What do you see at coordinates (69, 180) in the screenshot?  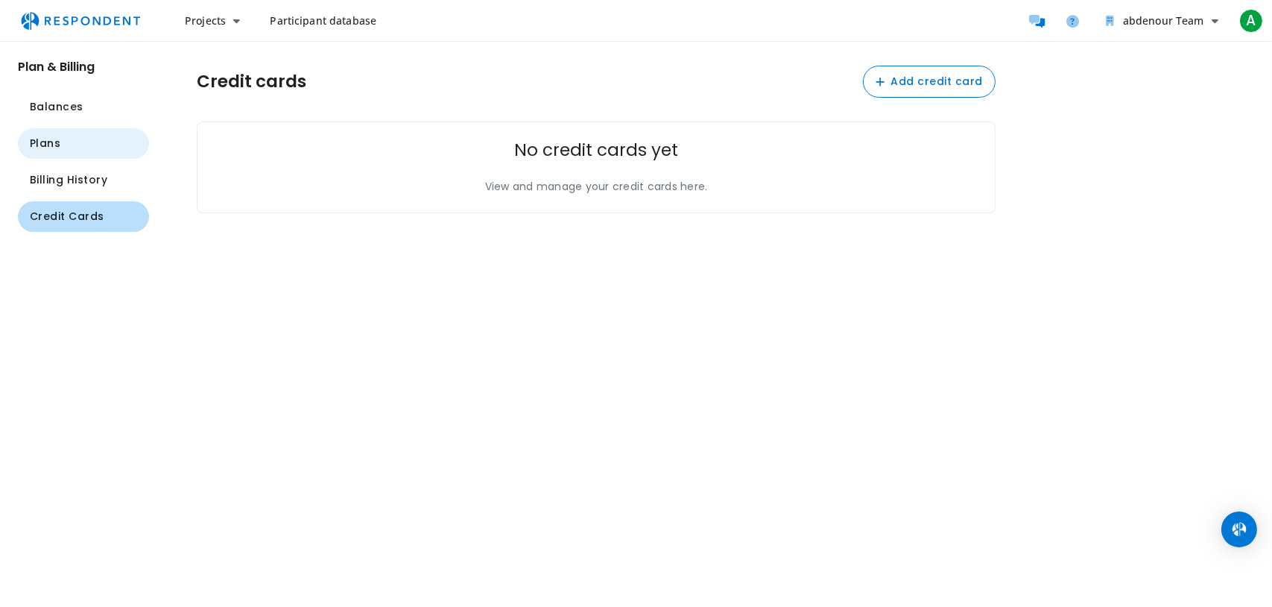 I see `span: Billing History` at bounding box center [69, 180].